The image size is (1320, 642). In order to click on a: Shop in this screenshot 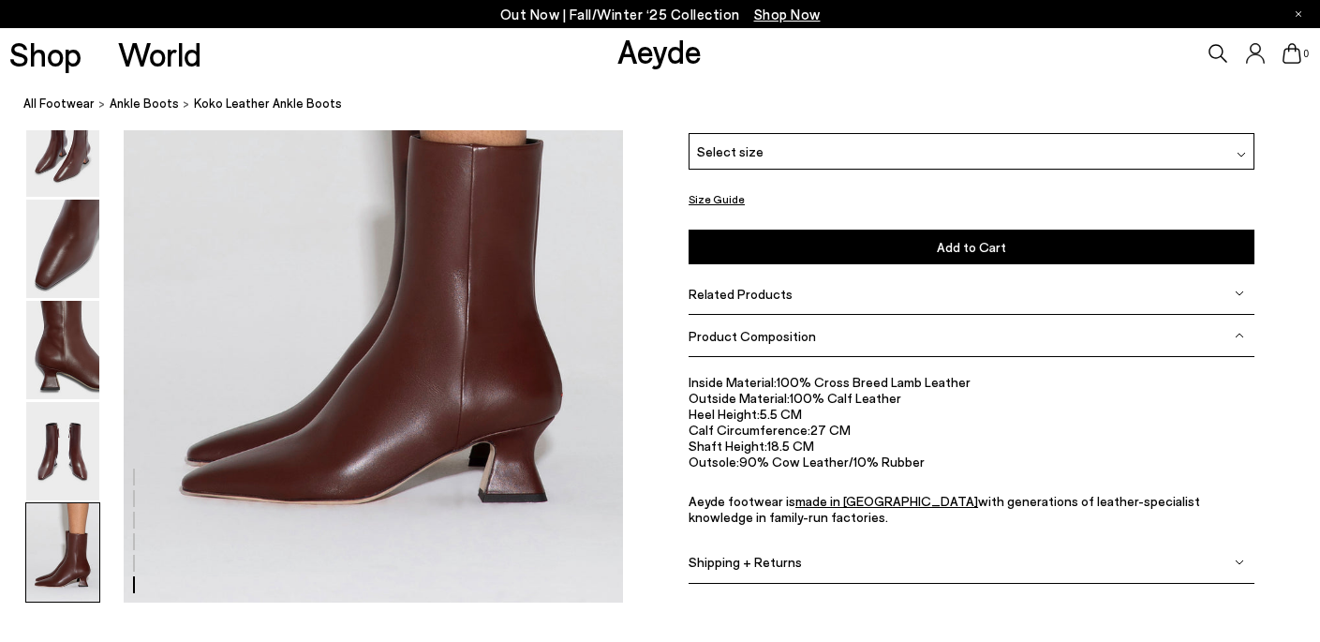, I will do `click(45, 53)`.